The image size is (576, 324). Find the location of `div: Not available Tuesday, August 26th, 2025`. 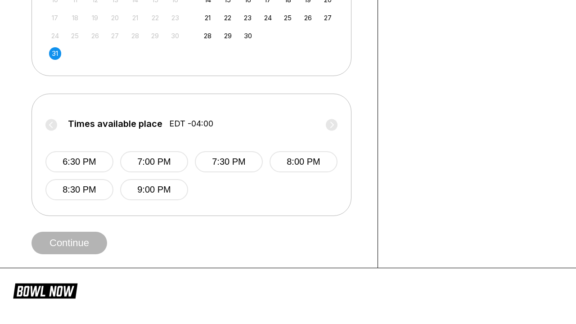

div: Not available Tuesday, August 26th, 2025 is located at coordinates (95, 36).